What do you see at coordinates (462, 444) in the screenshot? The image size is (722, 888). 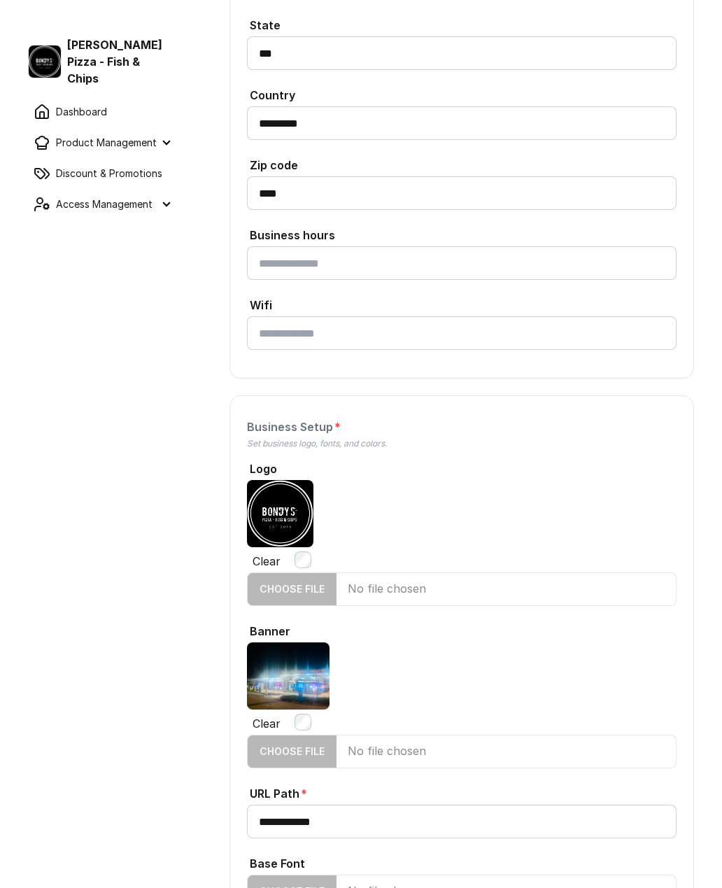 I see `p: Set business logo, fonts, and colors.` at bounding box center [462, 444].